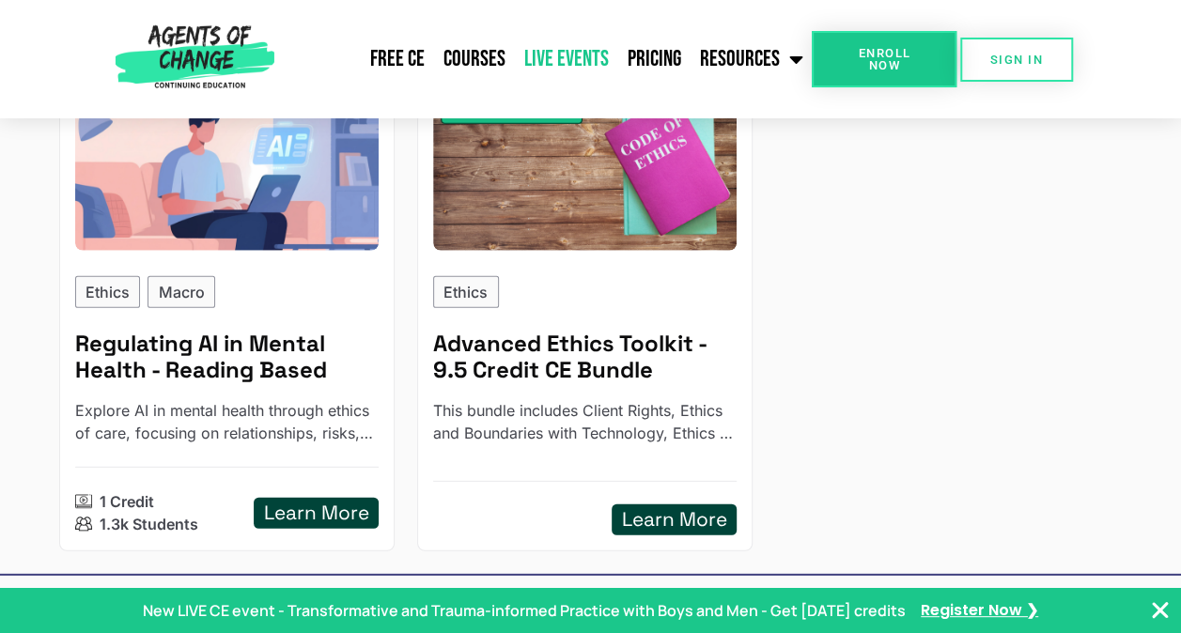  What do you see at coordinates (565, 59) in the screenshot?
I see `a: Live Events` at bounding box center [565, 59].